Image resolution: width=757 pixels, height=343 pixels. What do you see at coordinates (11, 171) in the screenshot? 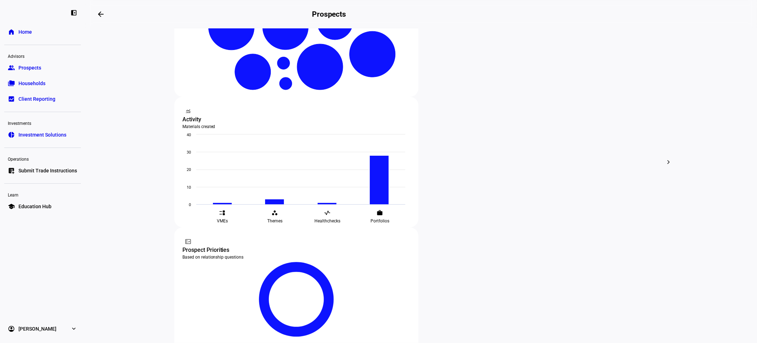
I see `eth-mat-symbol: list_alt_add` at bounding box center [11, 171].